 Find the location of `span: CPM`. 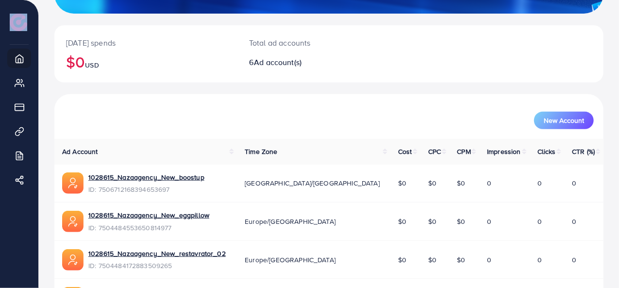

span: CPM is located at coordinates (464, 151).